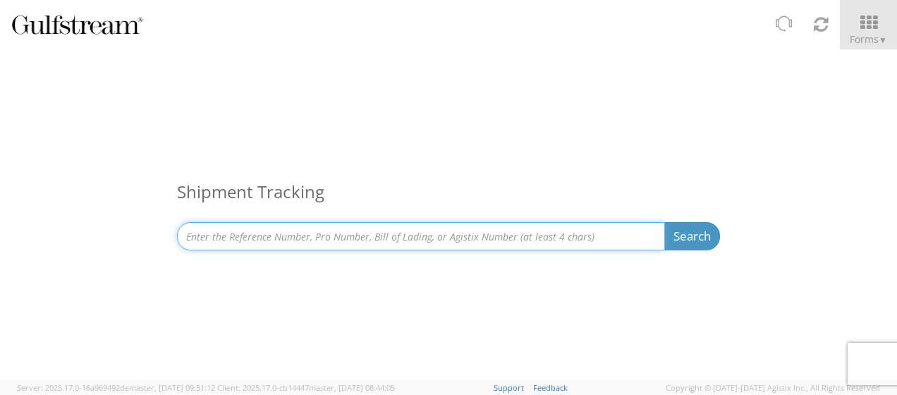  I want to click on a: Support, so click(509, 387).